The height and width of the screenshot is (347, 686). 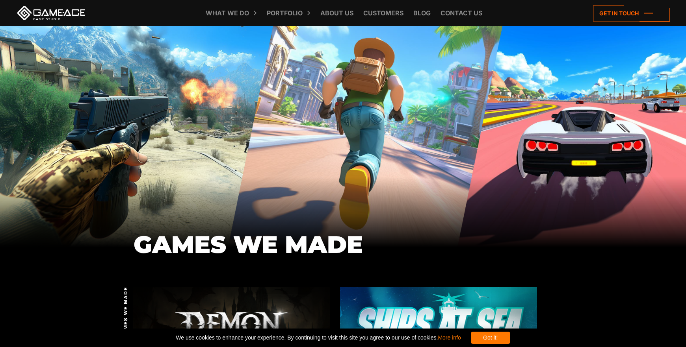 What do you see at coordinates (318, 338) in the screenshot?
I see `span: We use cookies to enhance your experience. By continuing to visit this site you agree to our use ...` at bounding box center [318, 338].